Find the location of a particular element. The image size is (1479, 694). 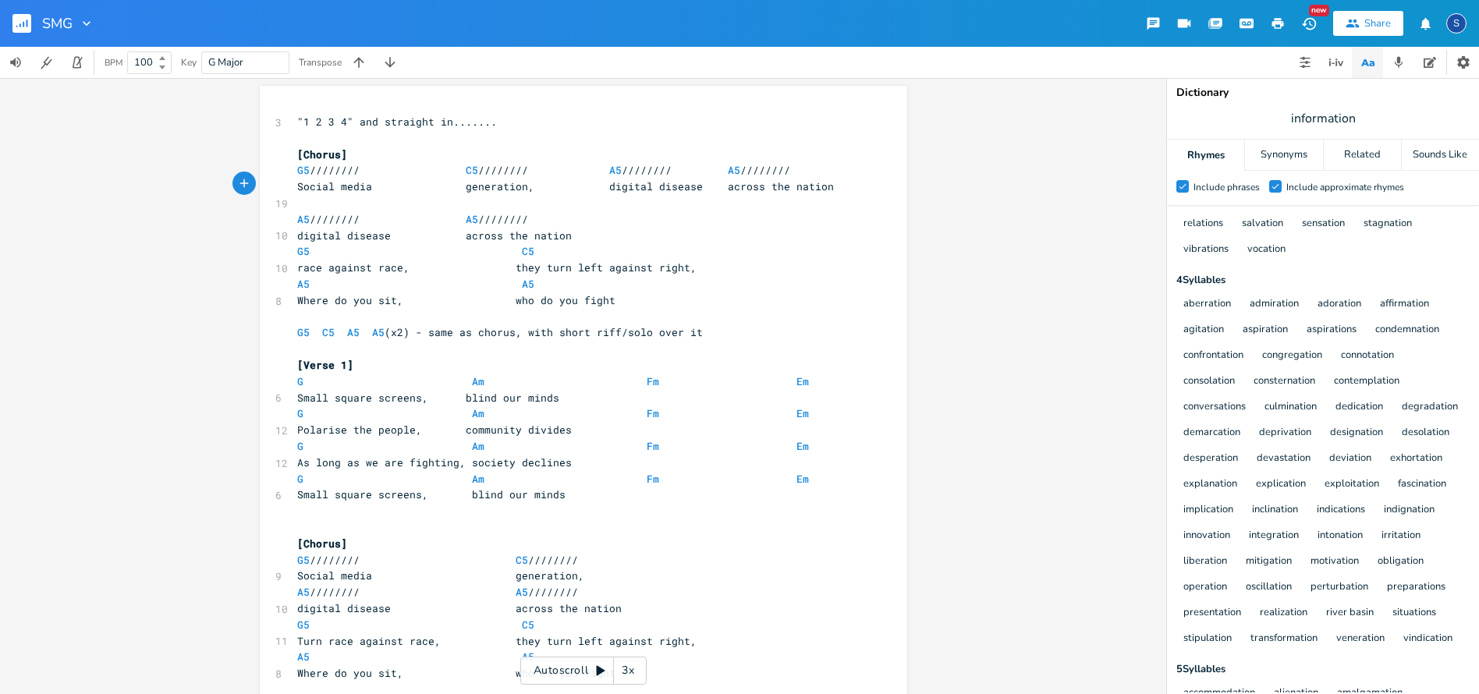

button: vibrations is located at coordinates (1206, 250).